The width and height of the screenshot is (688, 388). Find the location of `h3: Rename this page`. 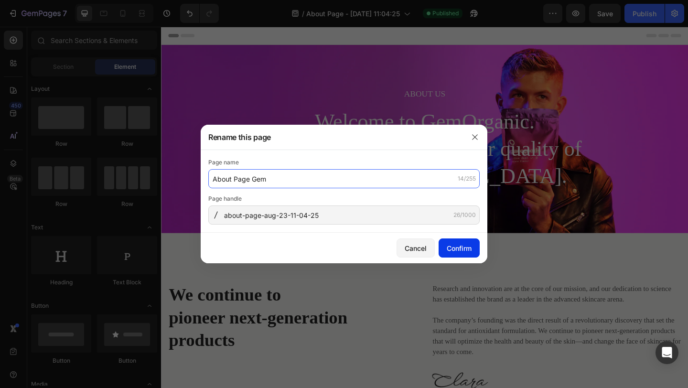

h3: Rename this page is located at coordinates (239, 137).